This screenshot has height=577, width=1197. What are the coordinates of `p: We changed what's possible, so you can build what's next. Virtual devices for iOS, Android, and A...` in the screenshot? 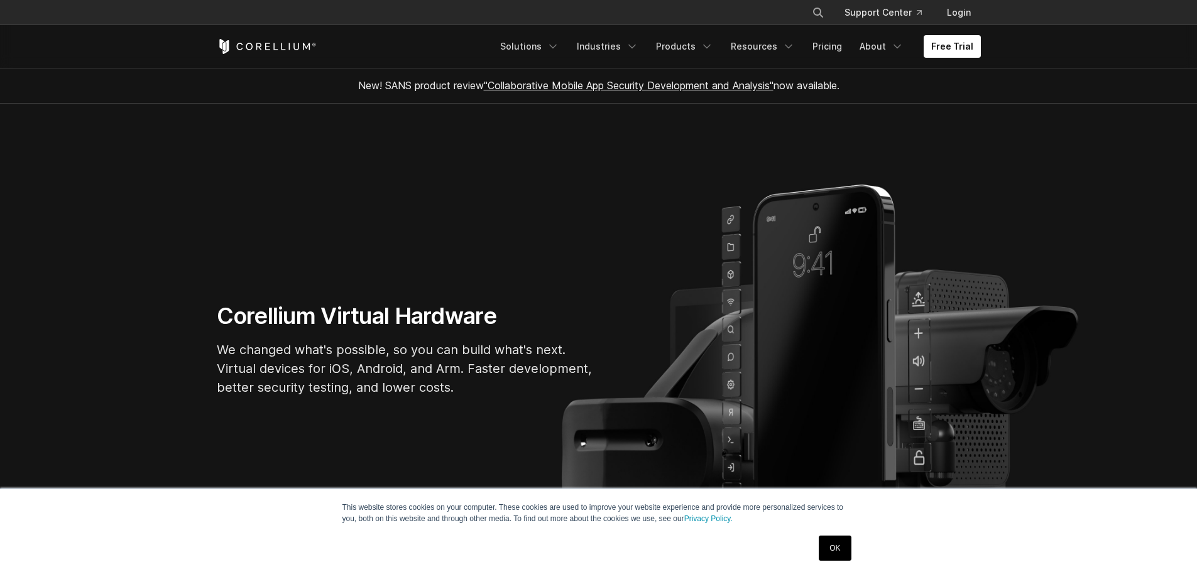 It's located at (405, 369).